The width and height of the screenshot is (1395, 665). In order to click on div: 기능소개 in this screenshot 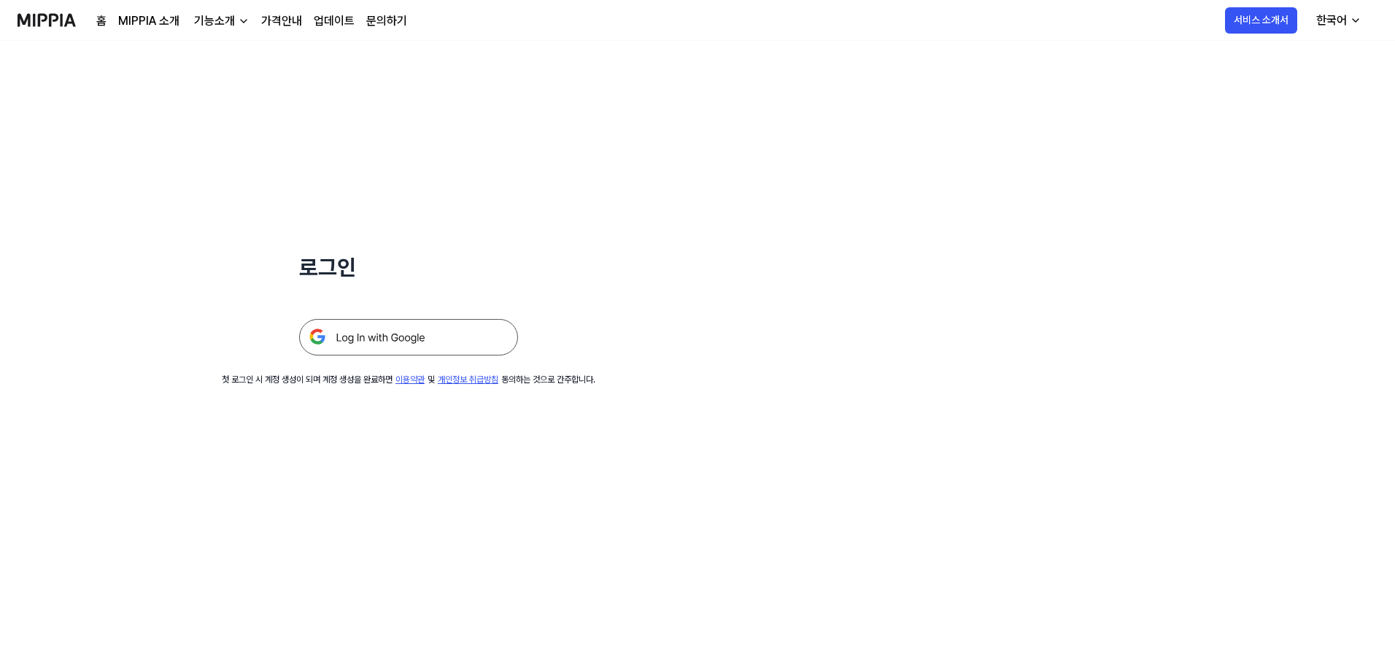, I will do `click(214, 21)`.